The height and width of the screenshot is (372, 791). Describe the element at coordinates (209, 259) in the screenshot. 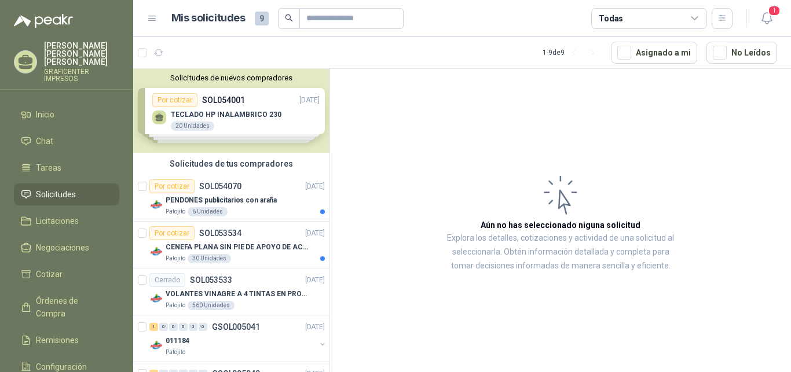

I see `div: 30 Unidades` at that location.